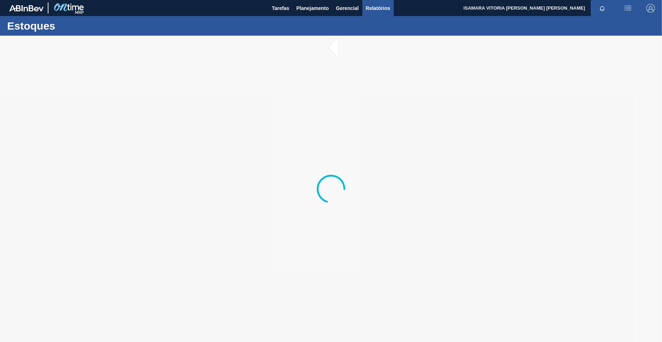  I want to click on span: Relatórios, so click(378, 8).